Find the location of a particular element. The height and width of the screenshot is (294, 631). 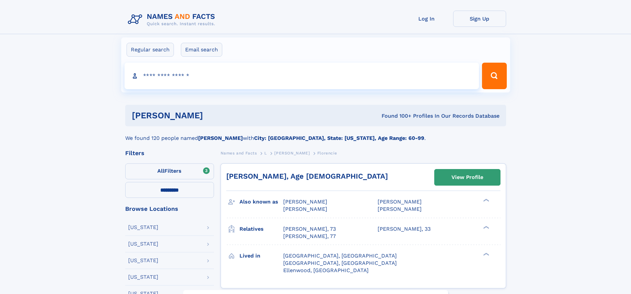

h3: Relatives is located at coordinates (261, 229).